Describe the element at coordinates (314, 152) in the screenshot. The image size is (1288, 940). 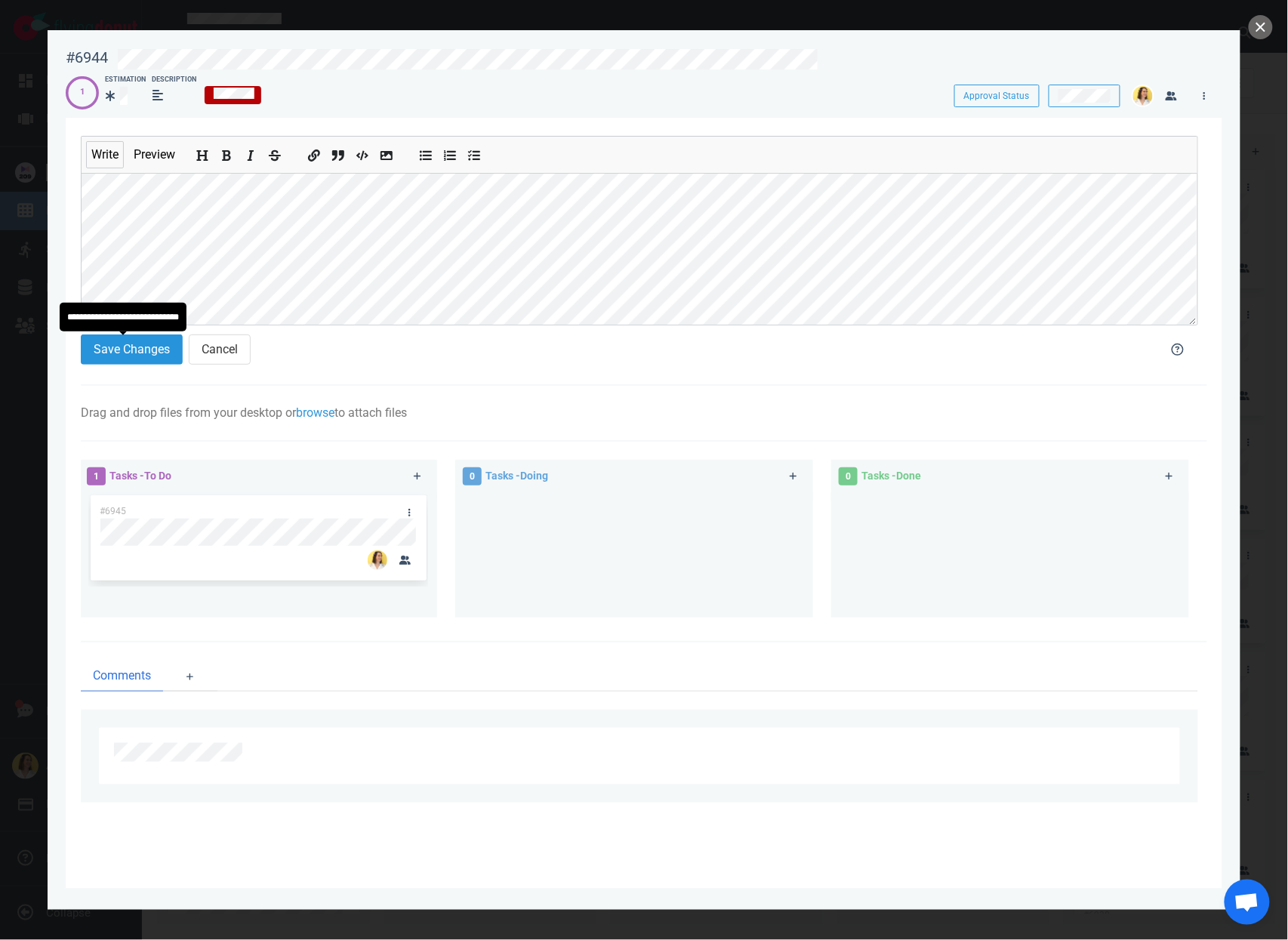
I see `button: Add a link` at that location.